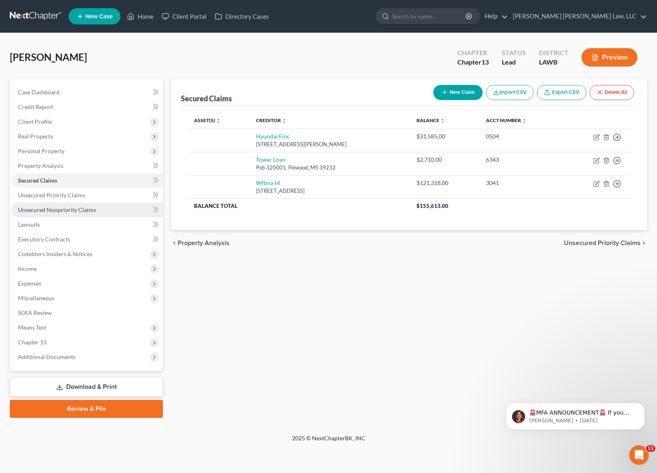  I want to click on a: Case Dashboard, so click(87, 92).